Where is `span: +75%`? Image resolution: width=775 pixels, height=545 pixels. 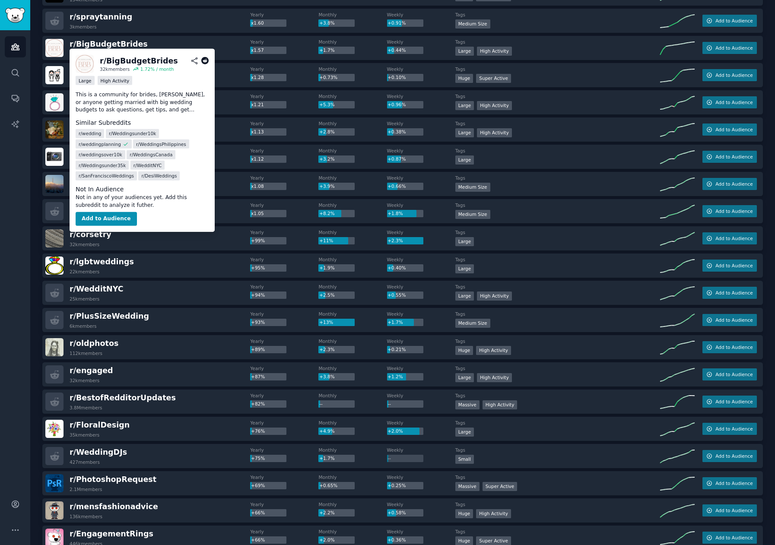
span: +75% is located at coordinates (258, 458).